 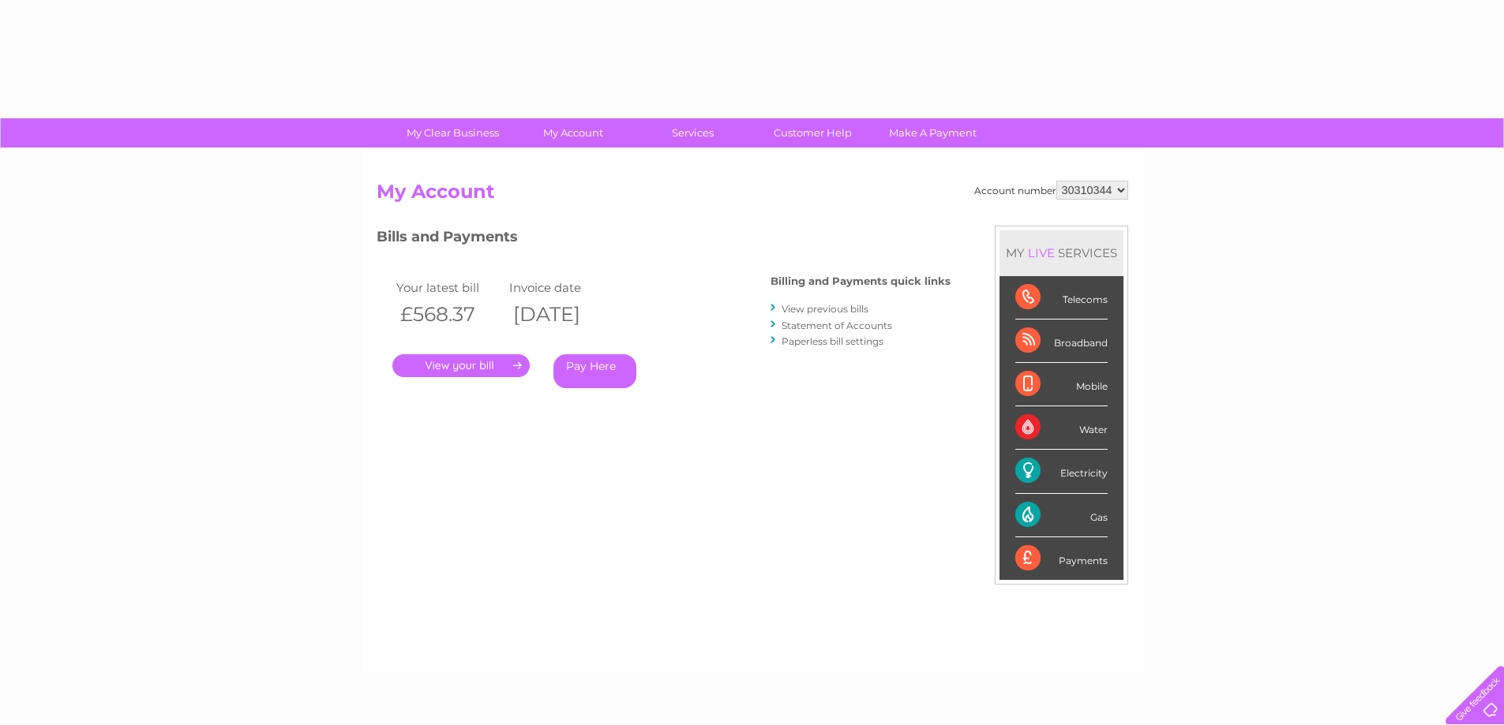 What do you see at coordinates (562, 287) in the screenshot?
I see `td: Invoice date` at bounding box center [562, 287].